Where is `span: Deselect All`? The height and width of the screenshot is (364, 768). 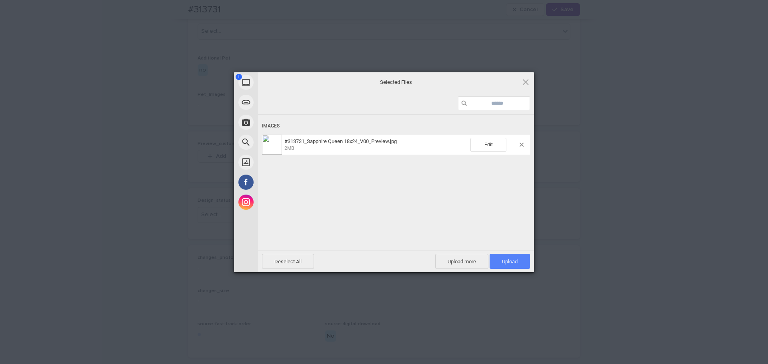
span: Deselect All is located at coordinates (288, 262).